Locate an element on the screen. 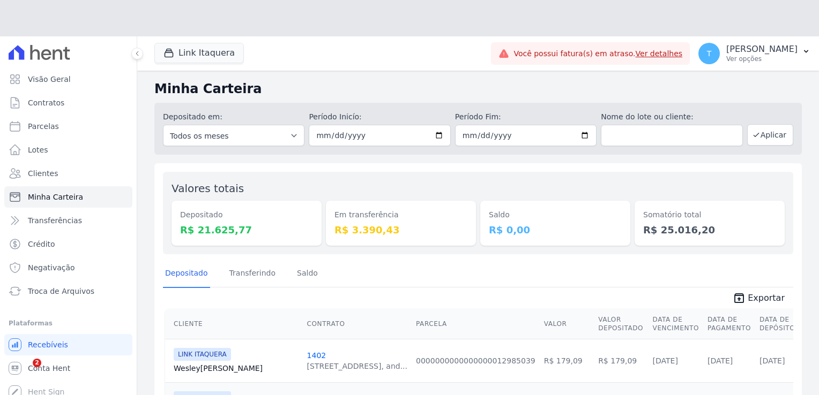 Image resolution: width=819 pixels, height=395 pixels. a: Depositado is located at coordinates (186, 274).